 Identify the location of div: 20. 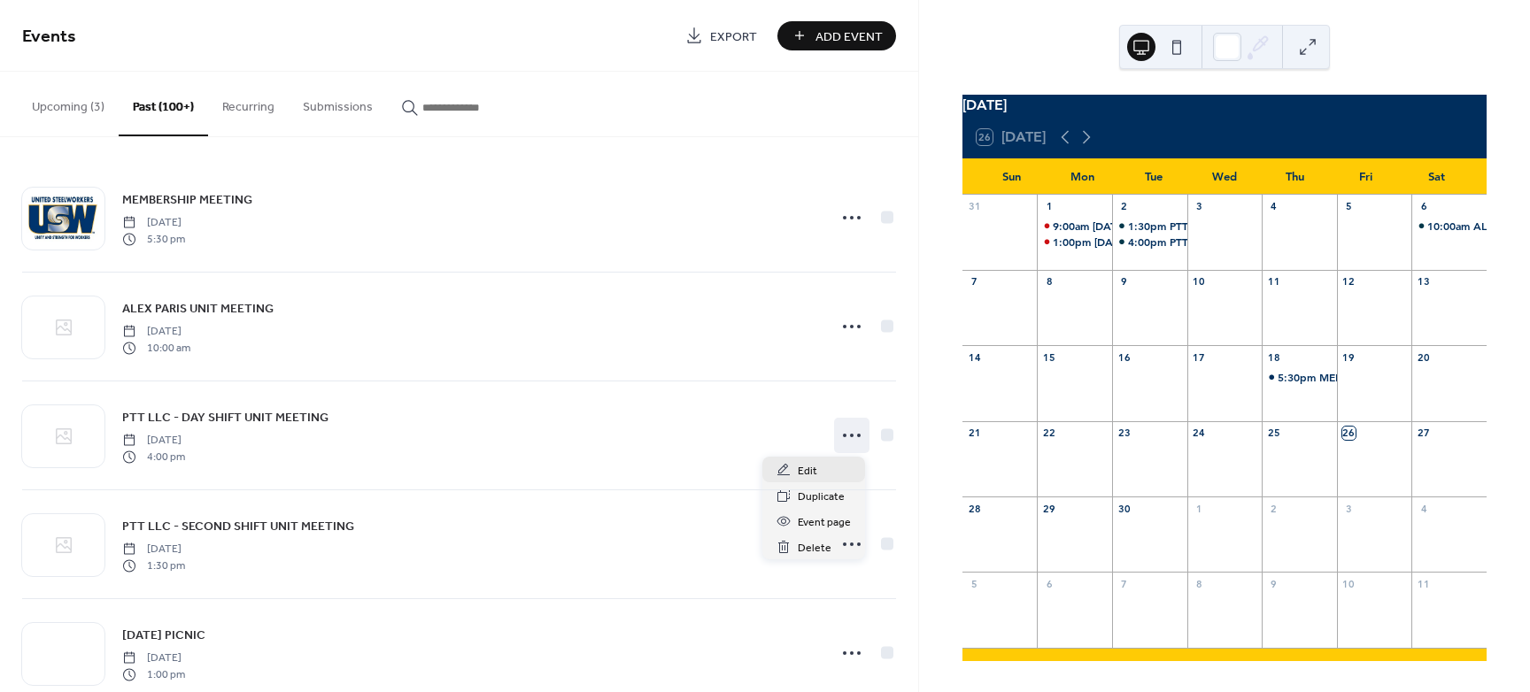
(1423, 357).